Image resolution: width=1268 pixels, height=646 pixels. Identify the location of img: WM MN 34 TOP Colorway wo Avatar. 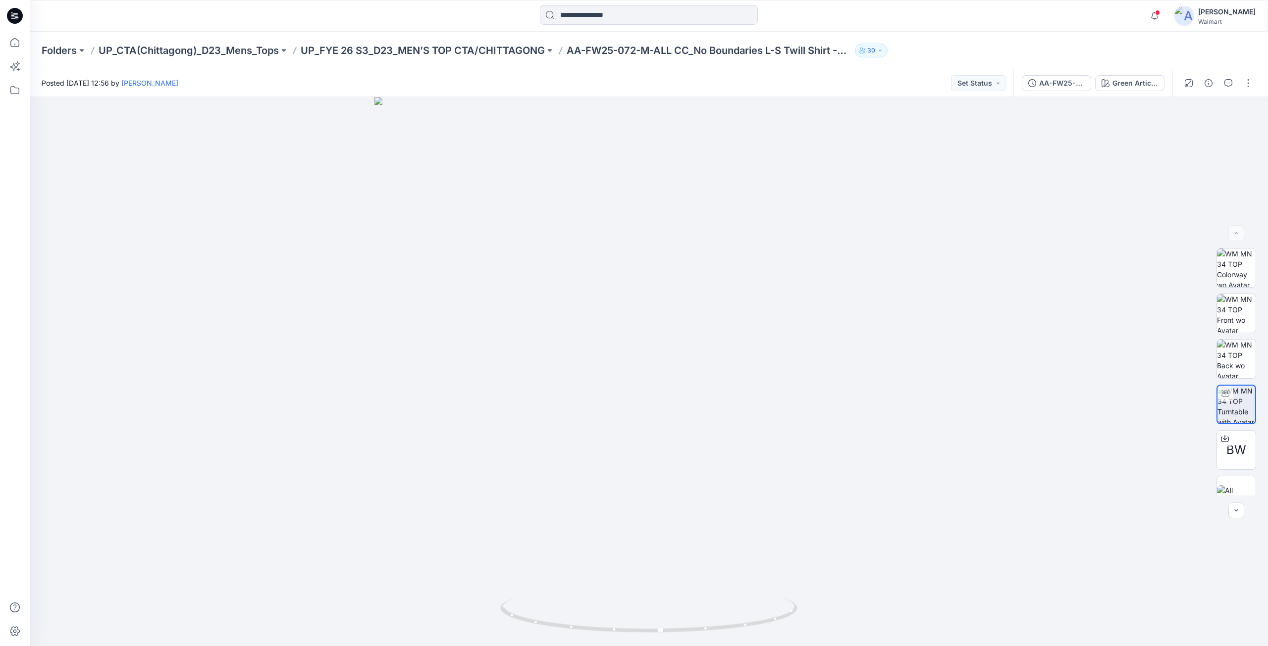
(1236, 268).